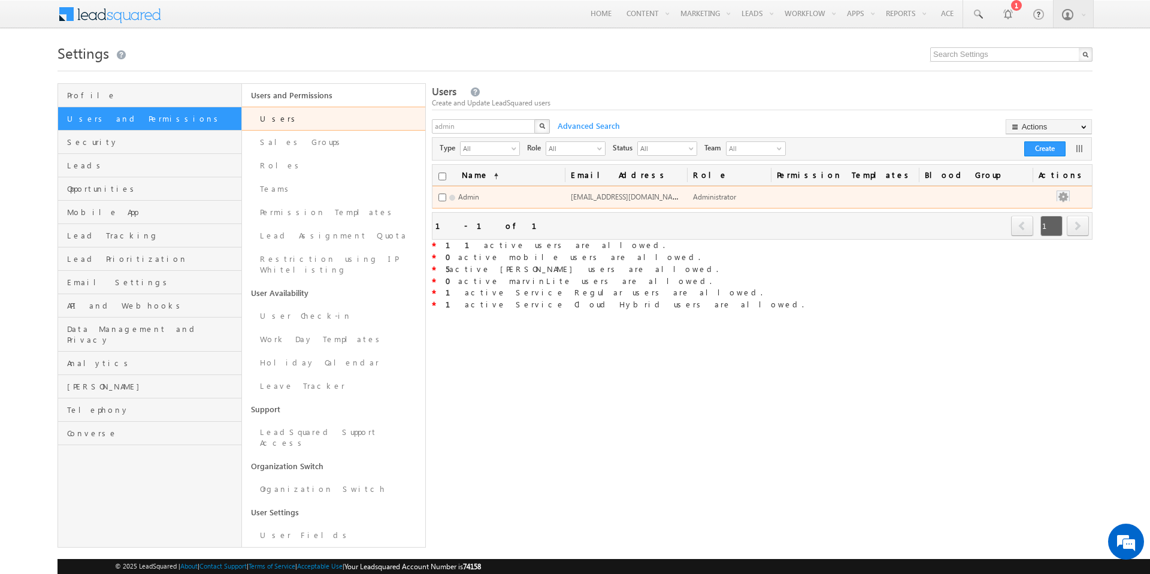 This screenshot has width=1150, height=574. I want to click on a: User Fields, so click(334, 535).